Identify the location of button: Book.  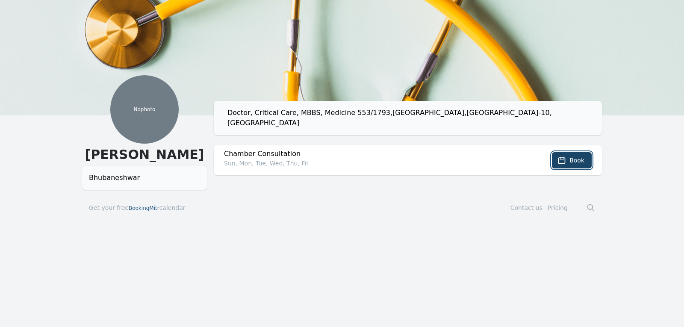
(572, 160).